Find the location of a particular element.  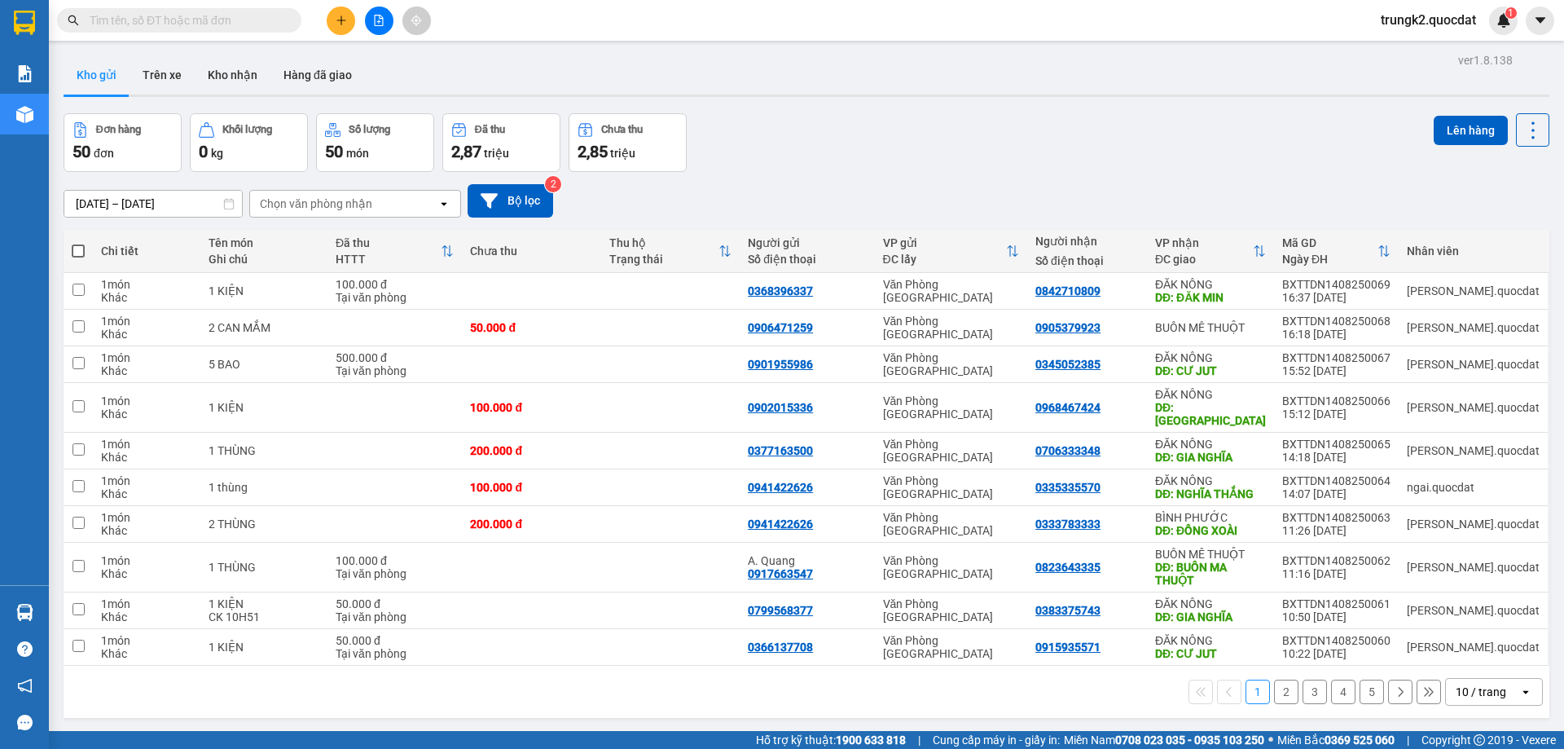

span: question-circle is located at coordinates (24, 648).